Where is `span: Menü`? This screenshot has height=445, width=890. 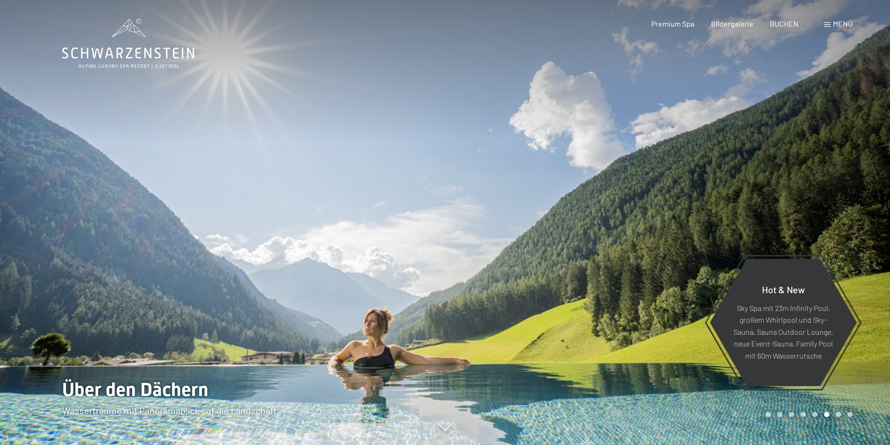 span: Menü is located at coordinates (843, 23).